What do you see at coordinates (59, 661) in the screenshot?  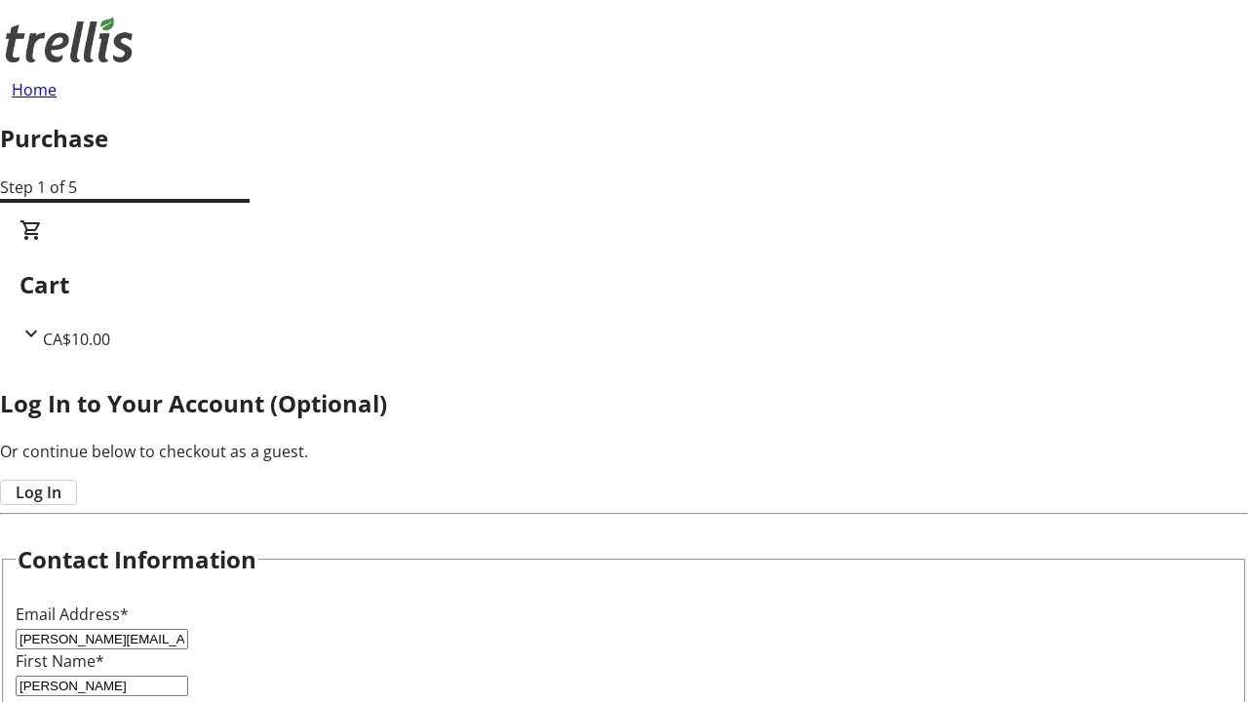 I see `label: First Name*` at bounding box center [59, 661].